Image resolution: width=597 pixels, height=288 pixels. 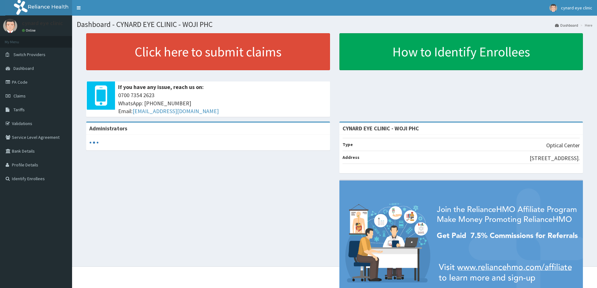 What do you see at coordinates (108, 128) in the screenshot?
I see `b: Administrators` at bounding box center [108, 128].